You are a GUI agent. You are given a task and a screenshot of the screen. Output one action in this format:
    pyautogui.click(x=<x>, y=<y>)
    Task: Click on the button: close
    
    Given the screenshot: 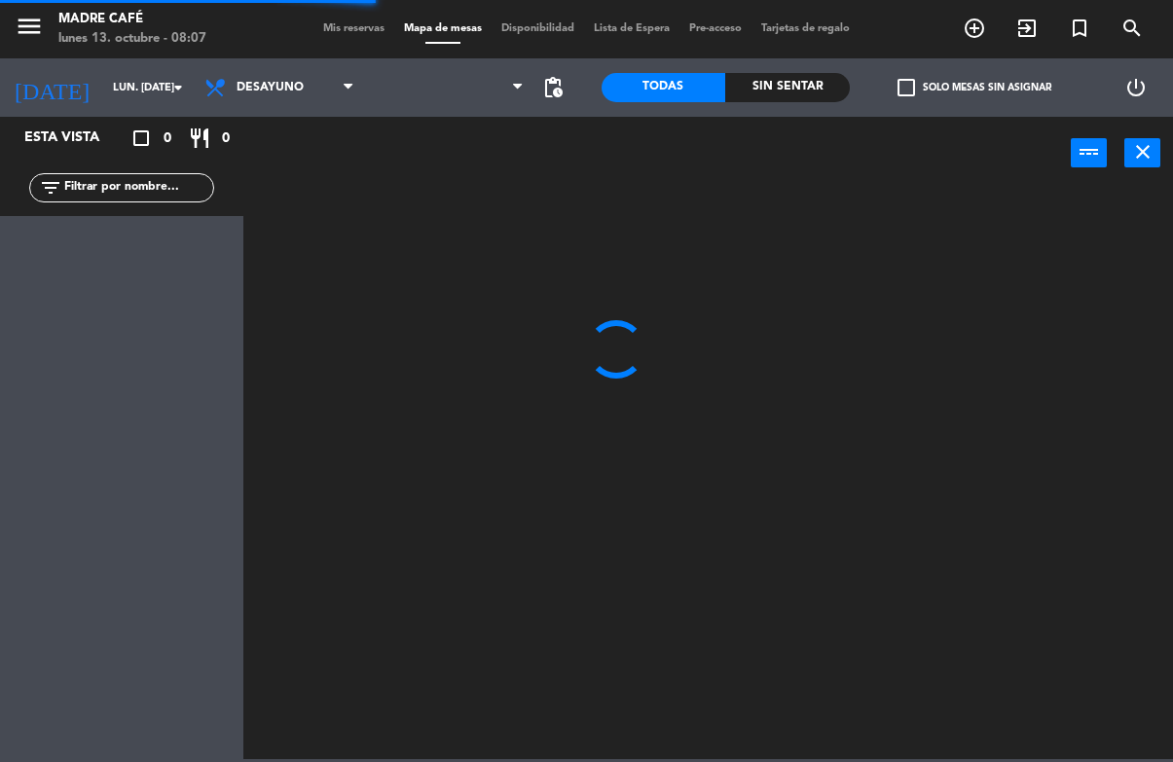 What is the action you would take?
    pyautogui.click(x=1142, y=153)
    